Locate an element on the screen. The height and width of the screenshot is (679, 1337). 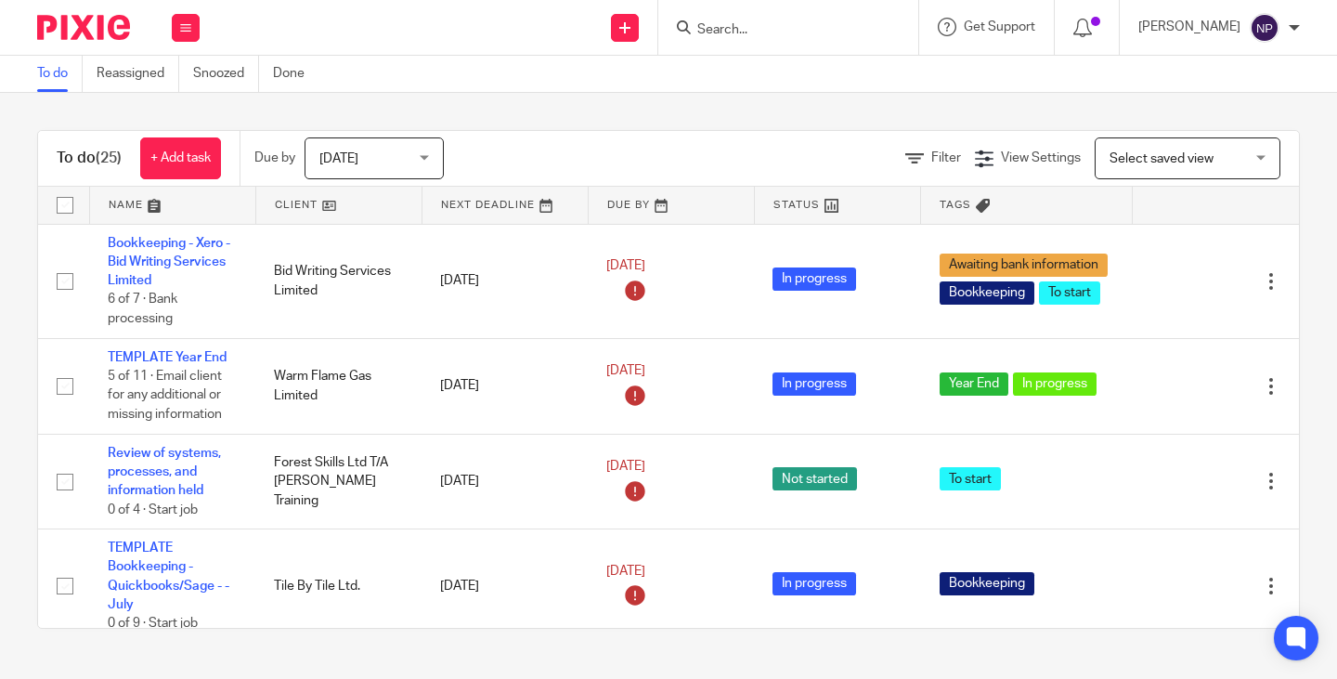
span: Tags is located at coordinates (956, 204).